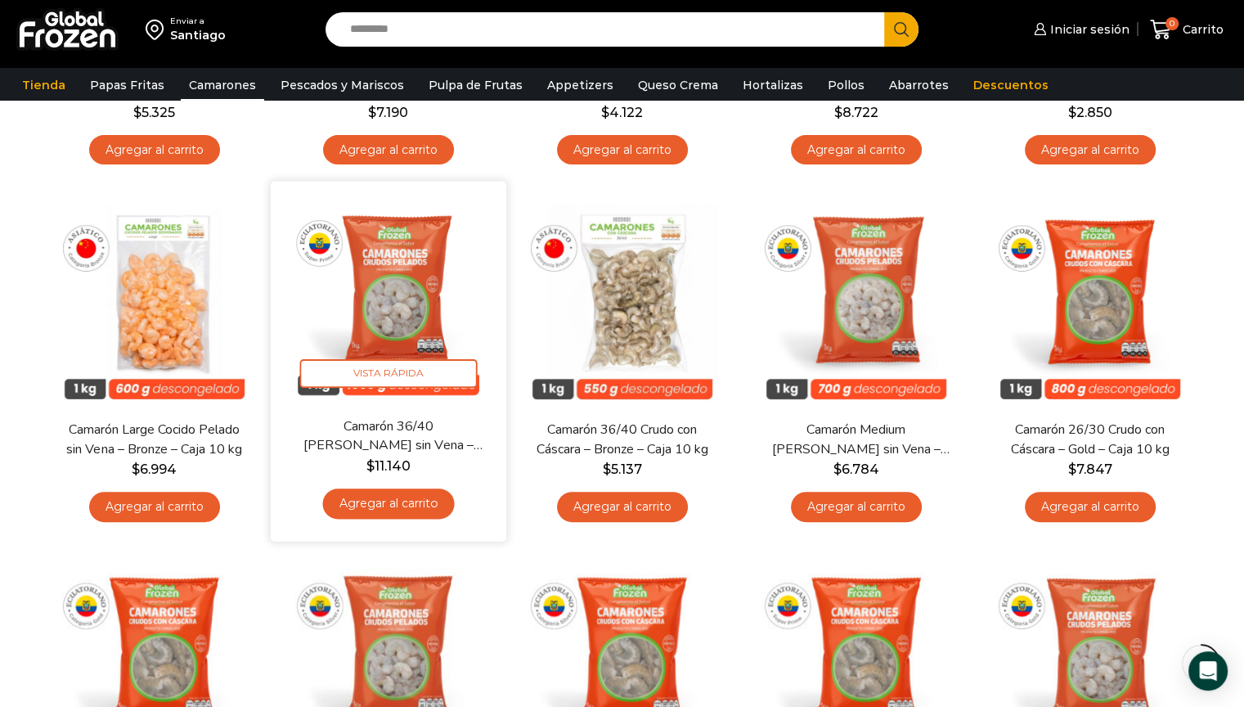 This screenshot has height=707, width=1244. What do you see at coordinates (388, 112) in the screenshot?
I see `bdi: 7.190` at bounding box center [388, 112].